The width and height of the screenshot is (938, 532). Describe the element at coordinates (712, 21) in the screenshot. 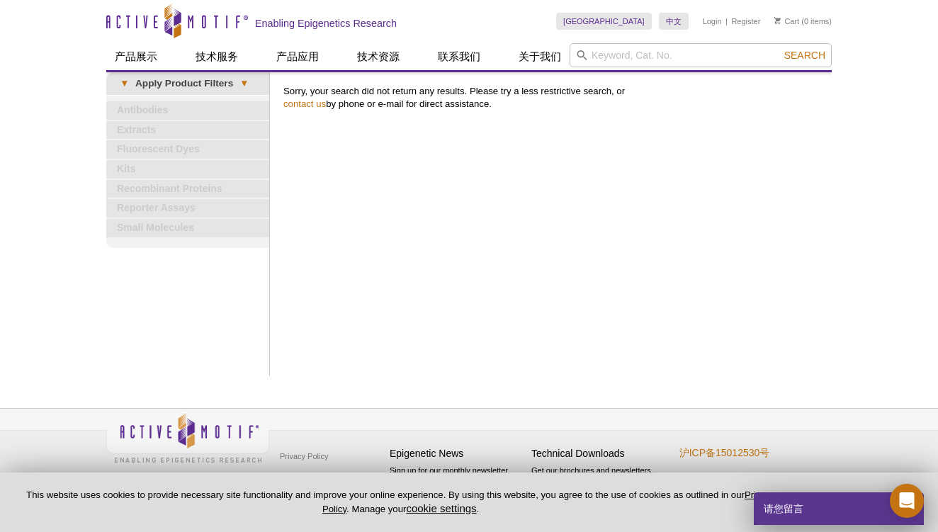

I see `a: Login` at that location.